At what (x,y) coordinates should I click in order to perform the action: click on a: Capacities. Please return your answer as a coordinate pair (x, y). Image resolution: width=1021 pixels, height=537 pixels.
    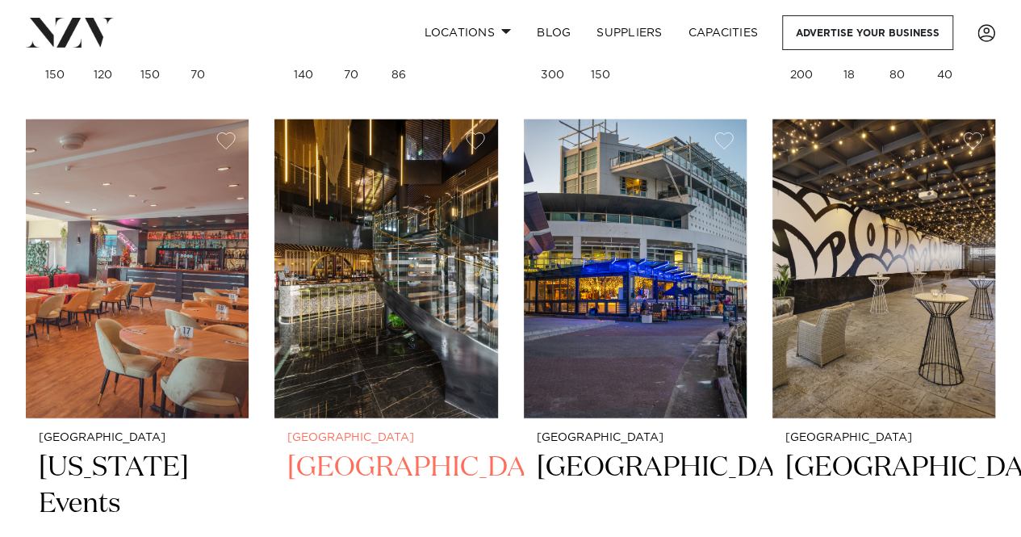
    Looking at the image, I should click on (723, 32).